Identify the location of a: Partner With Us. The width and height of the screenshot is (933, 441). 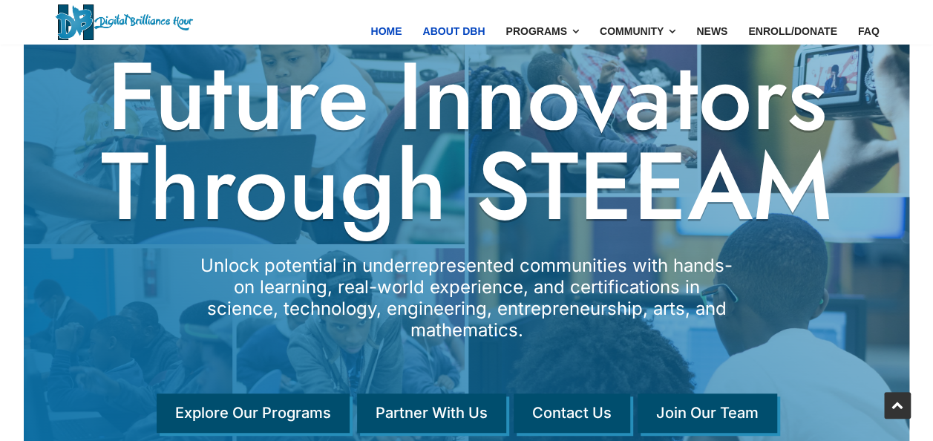
(431, 413).